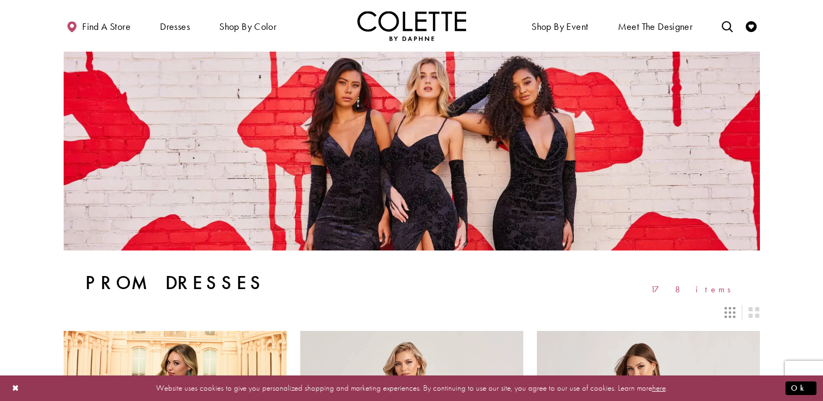 Image resolution: width=823 pixels, height=401 pixels. What do you see at coordinates (754, 313) in the screenshot?
I see `span: Switch layout to 2 columns` at bounding box center [754, 313].